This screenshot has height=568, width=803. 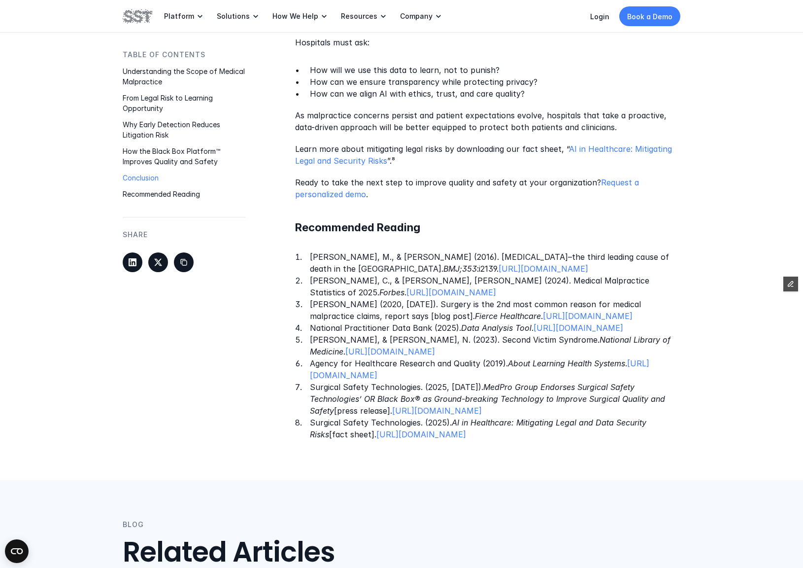 I want to click on em: MedPro Group Endorses Surgical Safety Technologies’ OR Black Box® as Ground-breaking Technology t..., so click(x=489, y=399).